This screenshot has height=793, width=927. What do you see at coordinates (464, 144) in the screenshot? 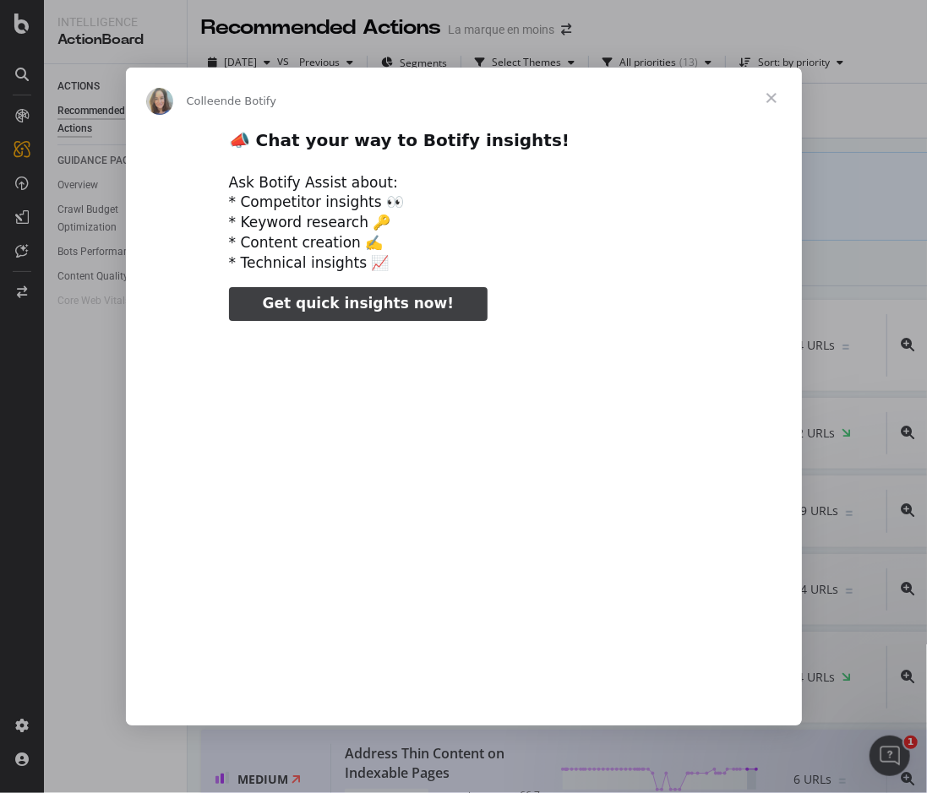
I see `h2: 📣 Chat your way to Botify insights!` at bounding box center [464, 144].